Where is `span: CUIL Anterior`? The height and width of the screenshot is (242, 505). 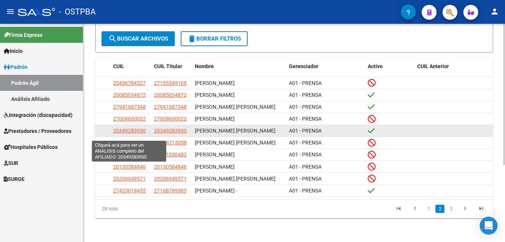 span: CUIL Anterior is located at coordinates (433, 66).